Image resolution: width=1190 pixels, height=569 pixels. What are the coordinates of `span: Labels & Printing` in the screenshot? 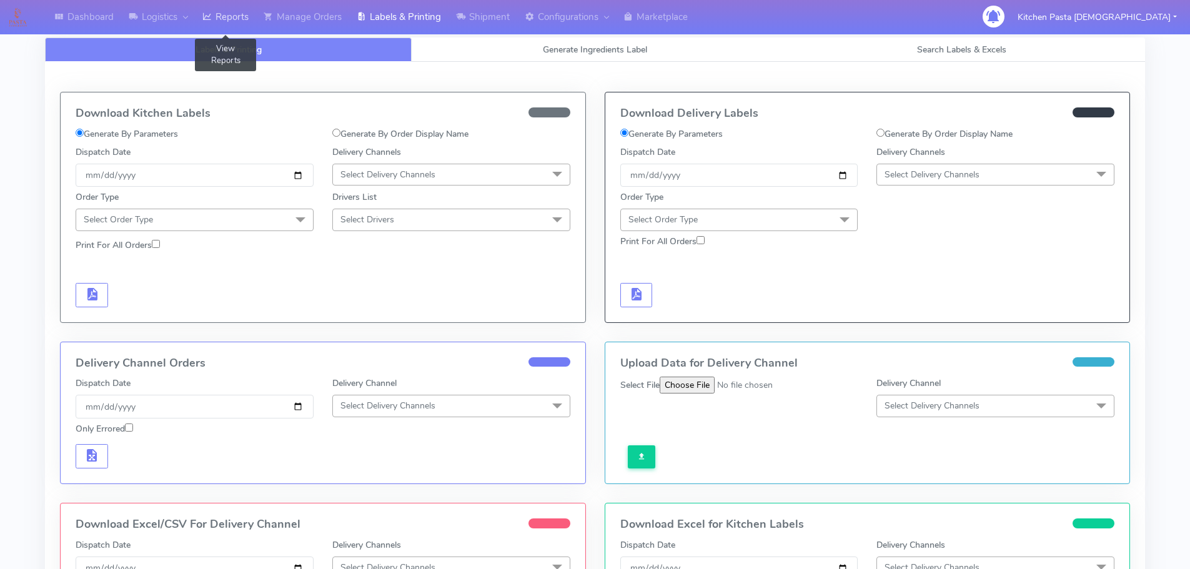 It's located at (229, 49).